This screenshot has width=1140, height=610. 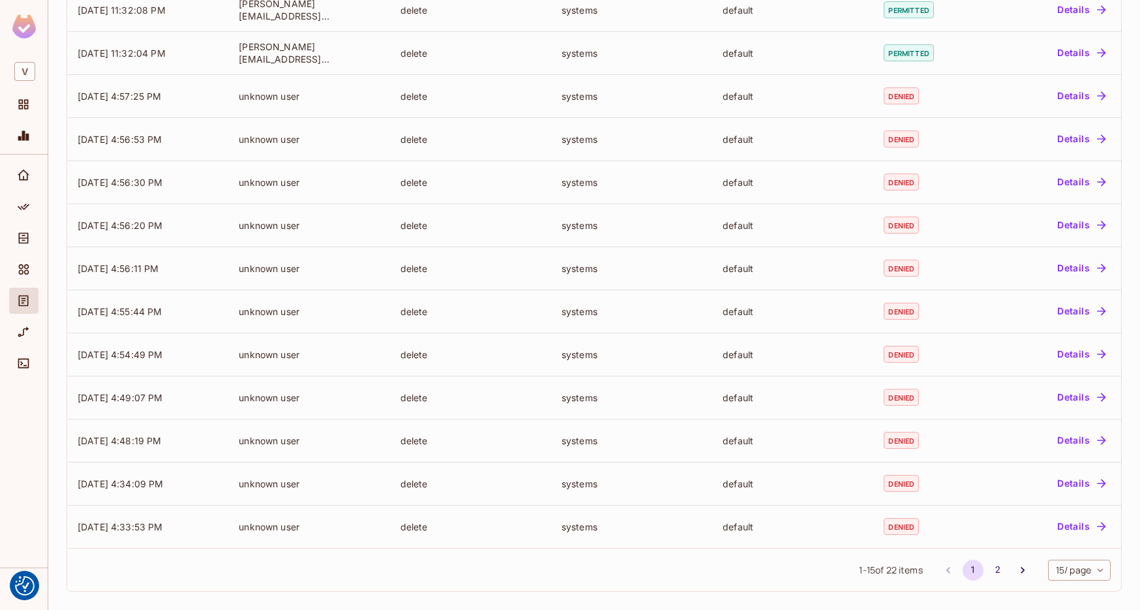 What do you see at coordinates (23, 207) in the screenshot?
I see `div: Policy` at bounding box center [23, 207].